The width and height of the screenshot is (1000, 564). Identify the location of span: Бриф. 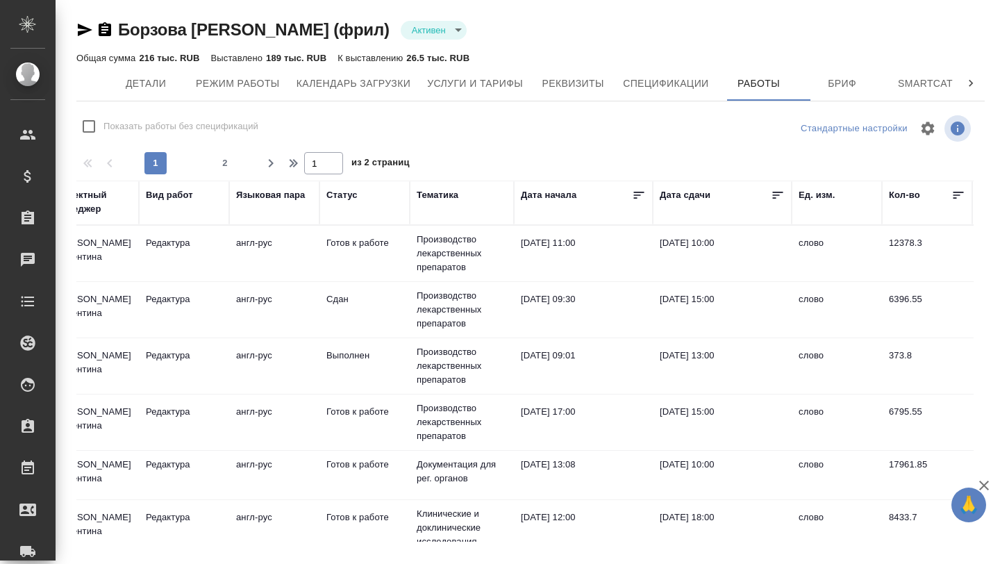
(843, 83).